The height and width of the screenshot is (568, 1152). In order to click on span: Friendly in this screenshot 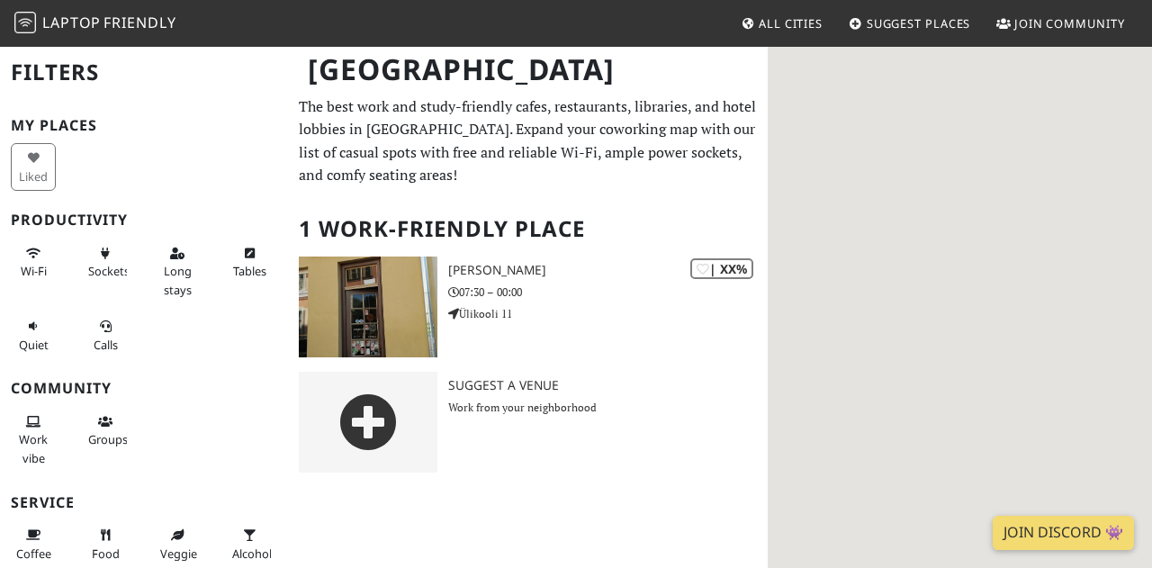, I will do `click(140, 23)`.